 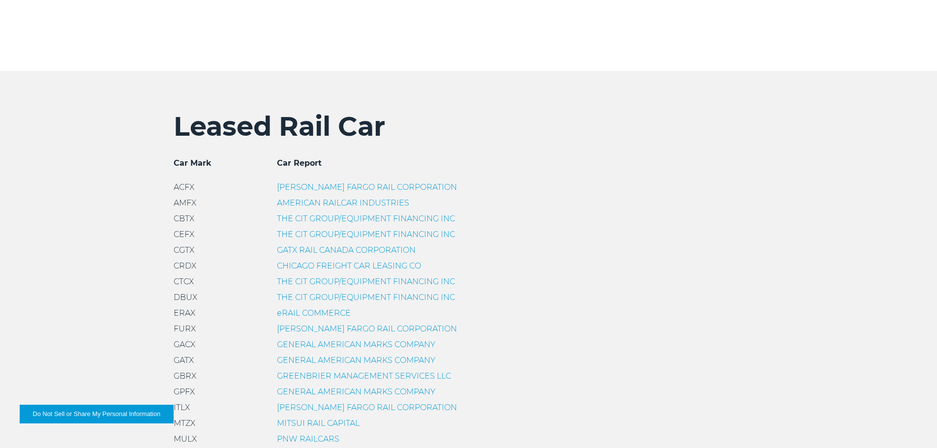 I want to click on a: AMERICAN RAILCAR INDUSTRIES, so click(x=343, y=203).